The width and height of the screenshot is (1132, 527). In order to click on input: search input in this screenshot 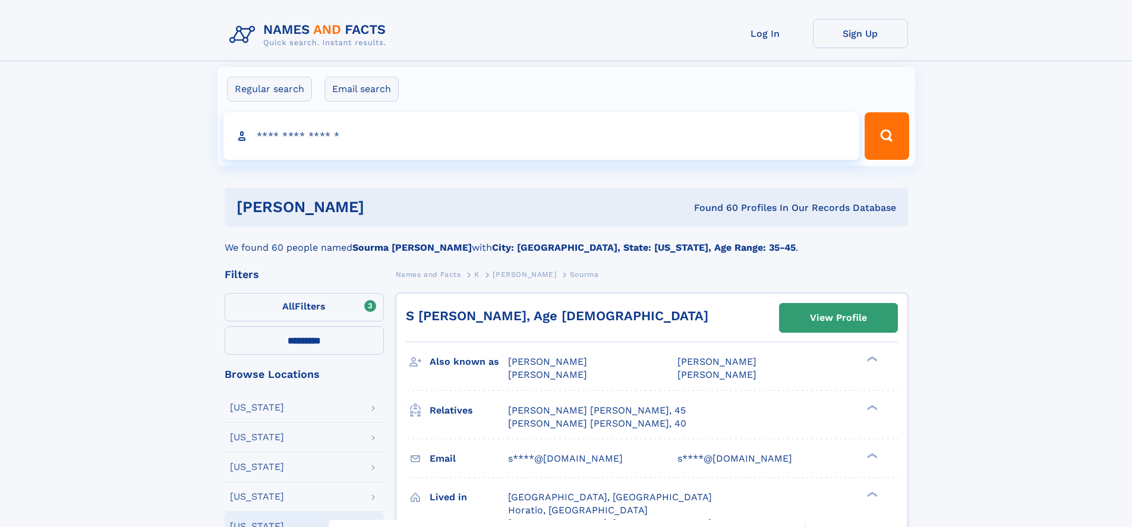, I will do `click(542, 136)`.